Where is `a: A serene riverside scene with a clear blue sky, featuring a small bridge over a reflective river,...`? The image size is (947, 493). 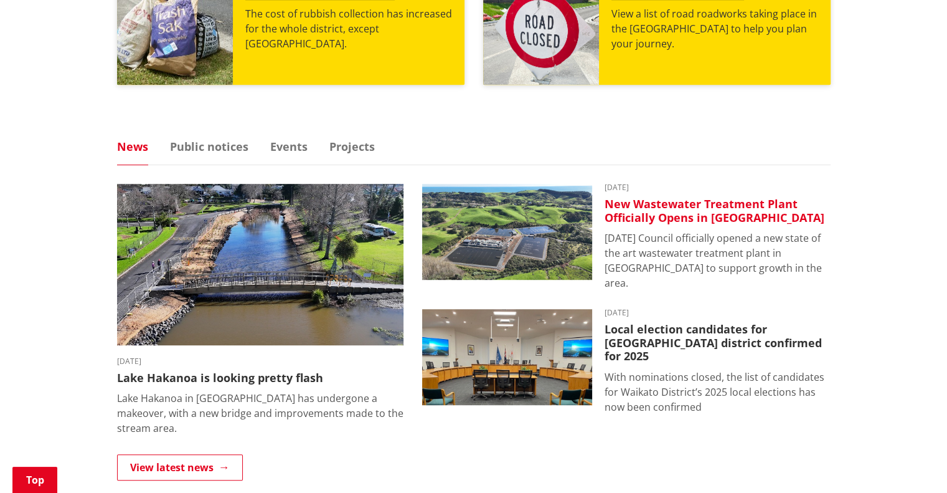
a: A serene riverside scene with a clear blue sky, featuring a small bridge over a reflective river,... is located at coordinates (260, 309).